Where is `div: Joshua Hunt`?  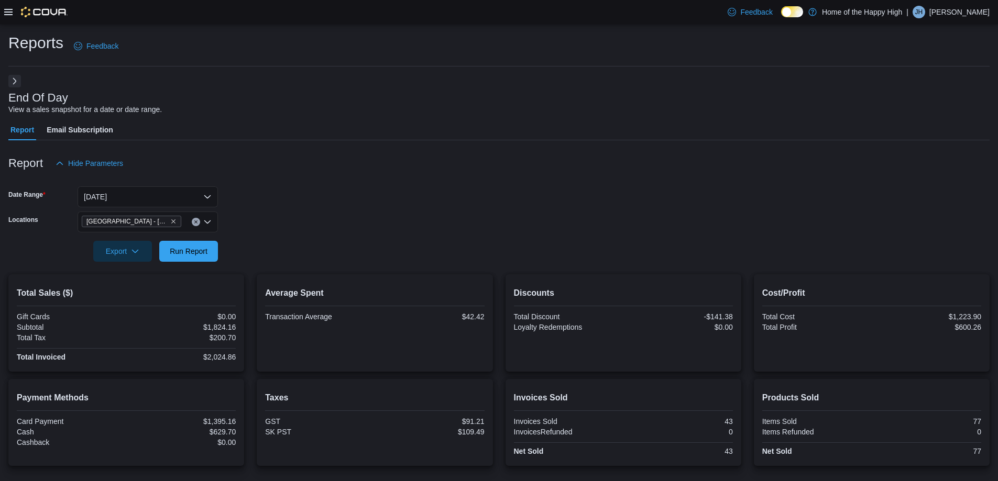
div: Joshua Hunt is located at coordinates (919, 12).